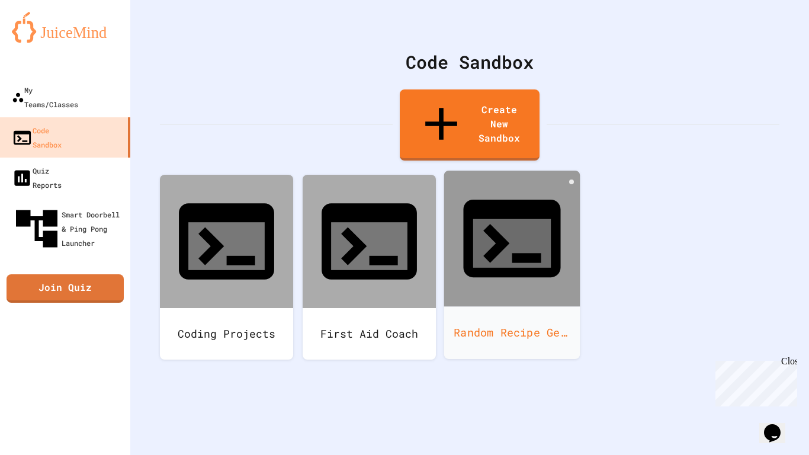  Describe the element at coordinates (37, 178) in the screenshot. I see `div: Quiz Reports` at that location.